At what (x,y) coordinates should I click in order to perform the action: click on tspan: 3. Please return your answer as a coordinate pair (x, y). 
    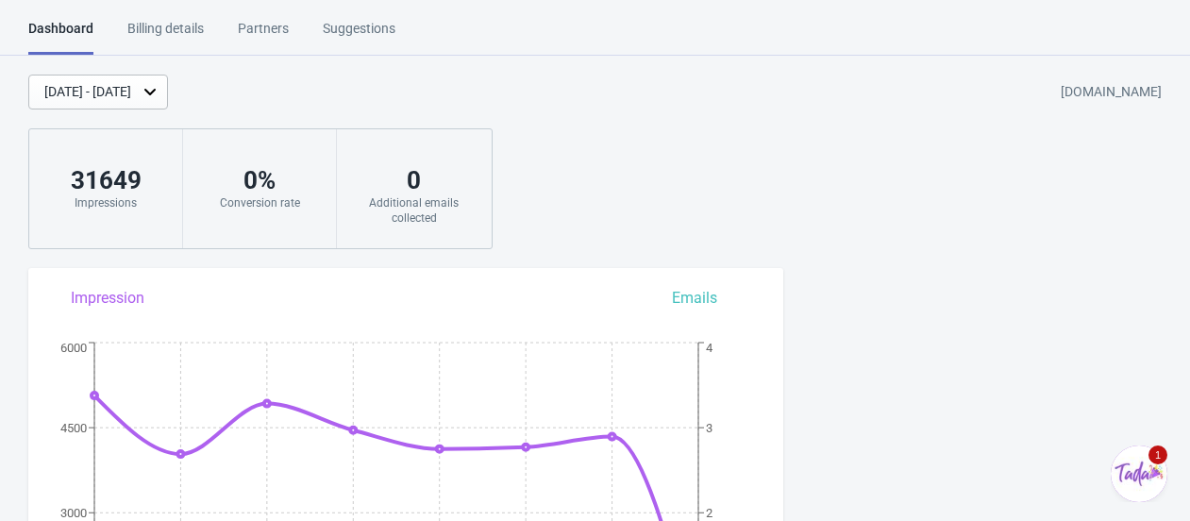
    Looking at the image, I should click on (709, 427).